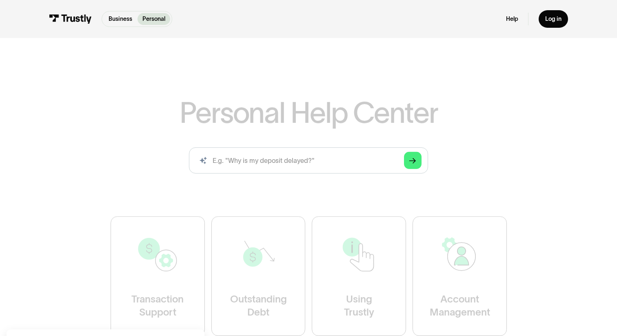 This screenshot has height=336, width=617. Describe the element at coordinates (309, 113) in the screenshot. I see `h1: Personal Help Center` at that location.